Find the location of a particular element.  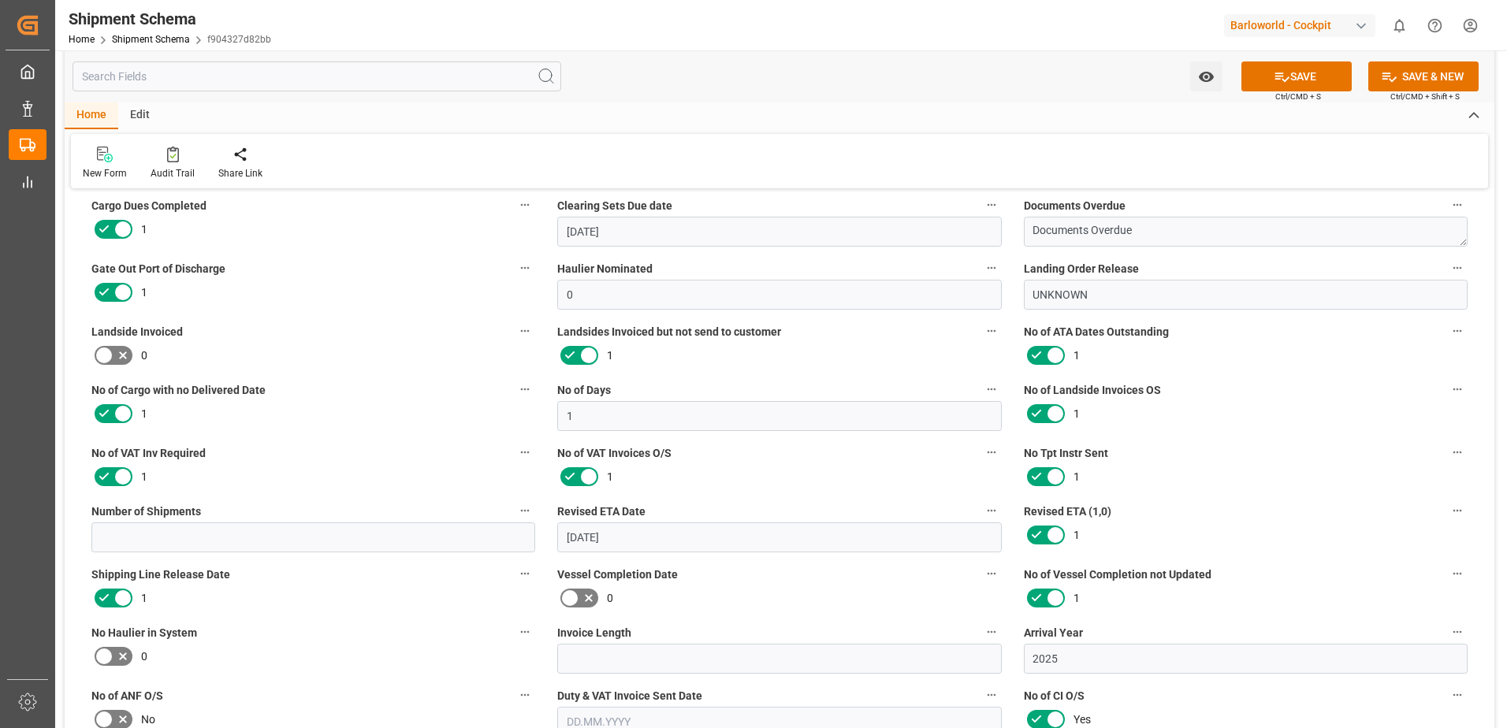

button: No of VAT Inv Required is located at coordinates (525, 452).